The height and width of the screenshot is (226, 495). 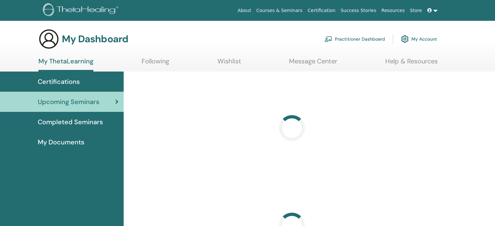 What do you see at coordinates (95, 39) in the screenshot?
I see `h3: My Dashboard` at bounding box center [95, 39].